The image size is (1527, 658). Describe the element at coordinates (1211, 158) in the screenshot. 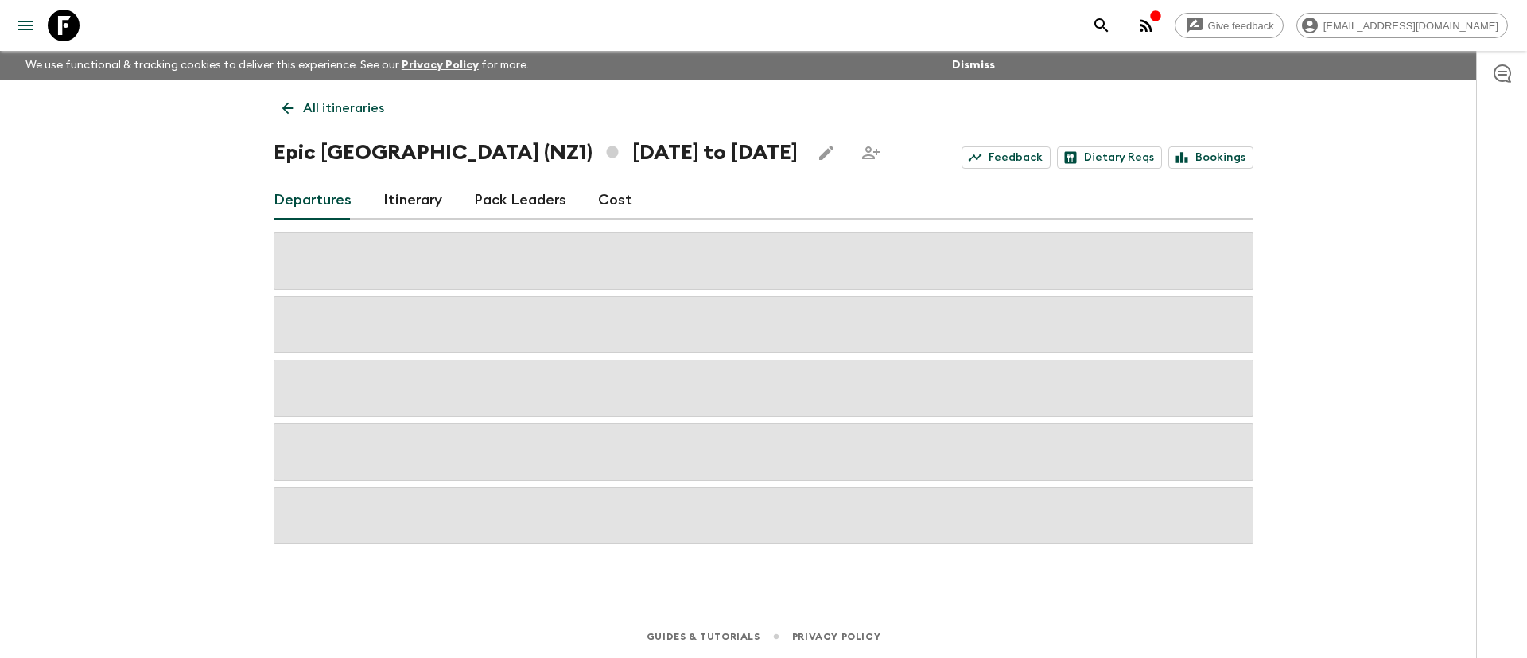

I see `a: Bookings` at that location.